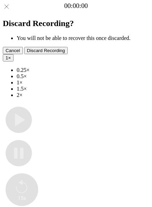 This screenshot has width=152, height=207. Describe the element at coordinates (8, 58) in the screenshot. I see `button: 1×` at that location.